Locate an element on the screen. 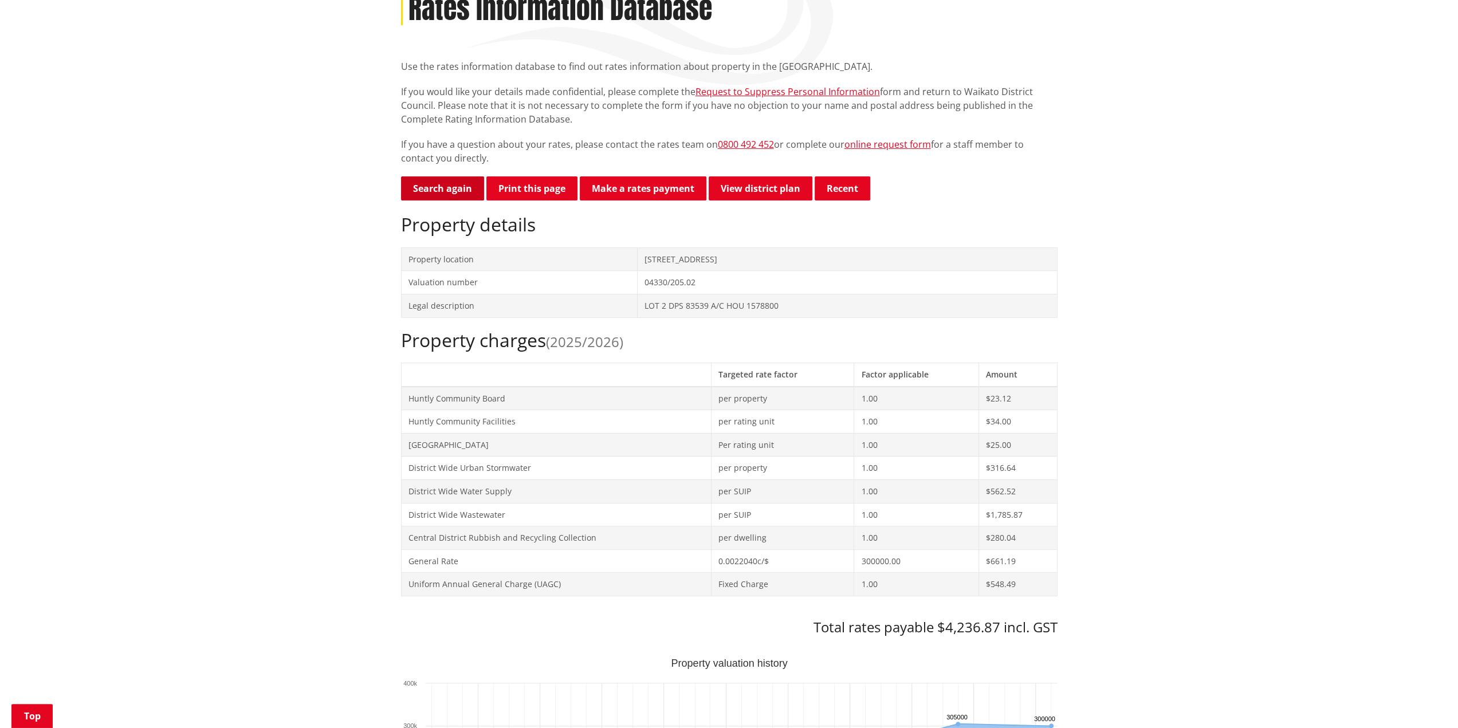  a: Request to Suppress Personal Information is located at coordinates (787, 92).